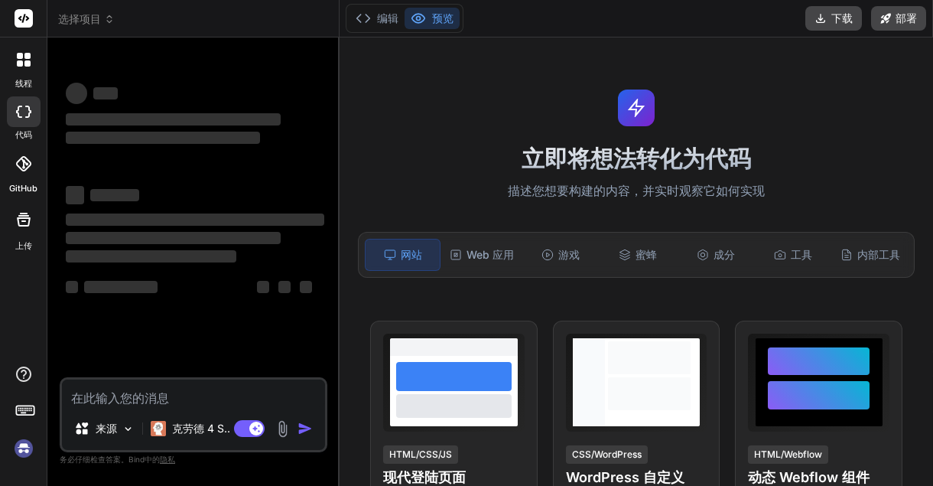  I want to click on button: 下载, so click(834, 18).